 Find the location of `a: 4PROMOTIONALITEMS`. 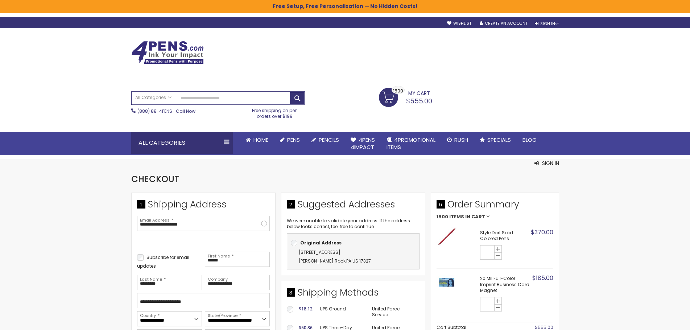

a: 4PROMOTIONALITEMS is located at coordinates (411, 144).